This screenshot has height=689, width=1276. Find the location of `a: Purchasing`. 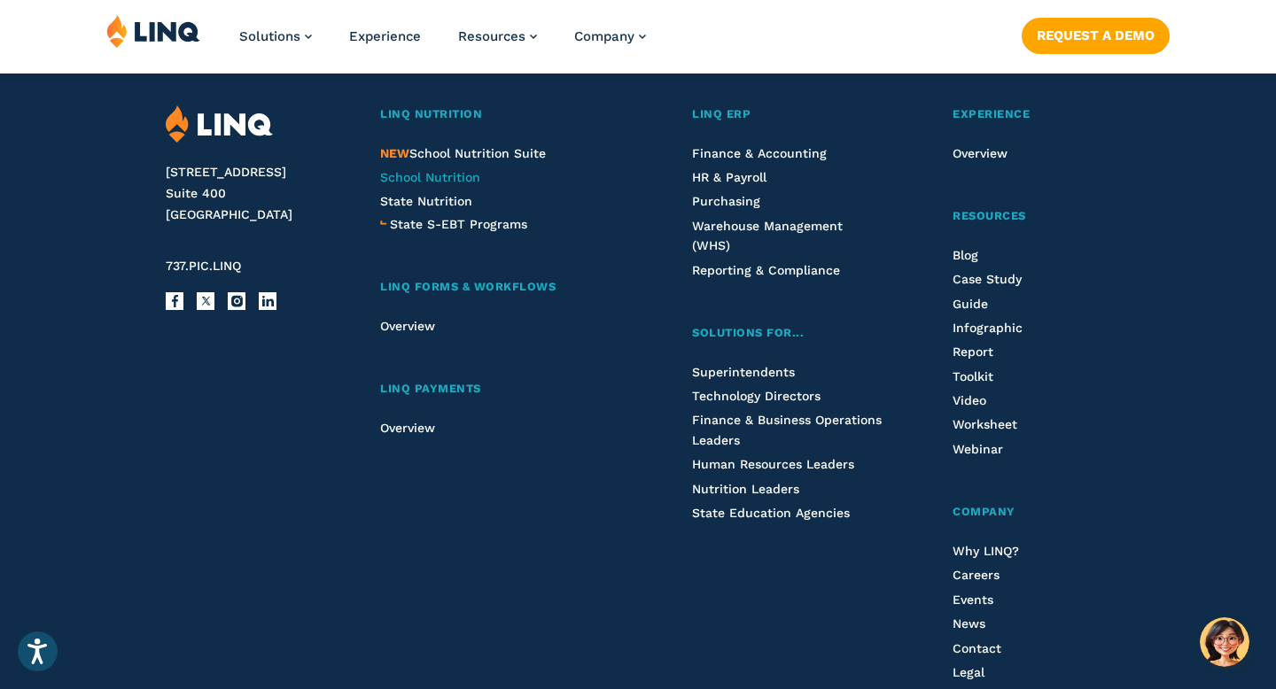

a: Purchasing is located at coordinates (726, 201).